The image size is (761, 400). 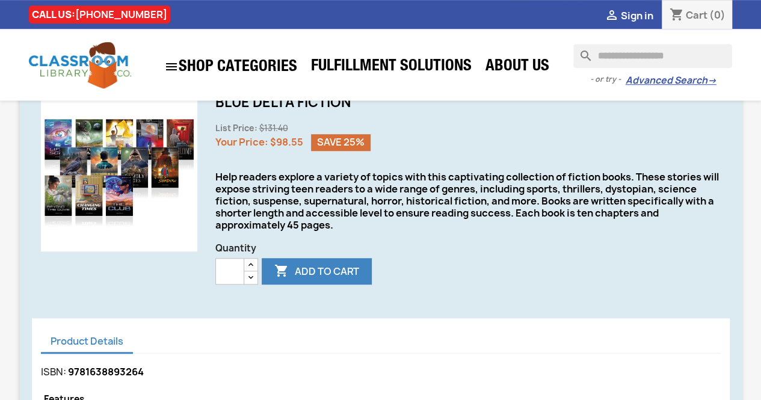 What do you see at coordinates (236, 128) in the screenshot?
I see `span: List Price:` at bounding box center [236, 128].